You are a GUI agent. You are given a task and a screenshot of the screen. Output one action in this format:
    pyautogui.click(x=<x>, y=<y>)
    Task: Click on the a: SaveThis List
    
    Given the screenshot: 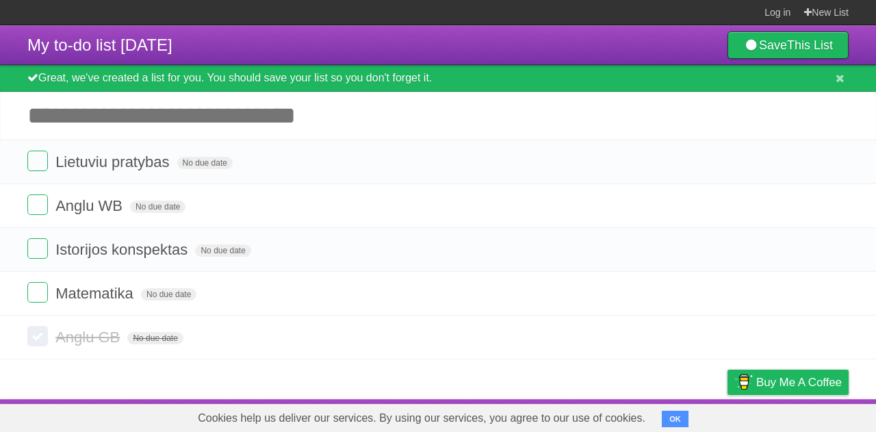 What is the action you would take?
    pyautogui.click(x=788, y=45)
    